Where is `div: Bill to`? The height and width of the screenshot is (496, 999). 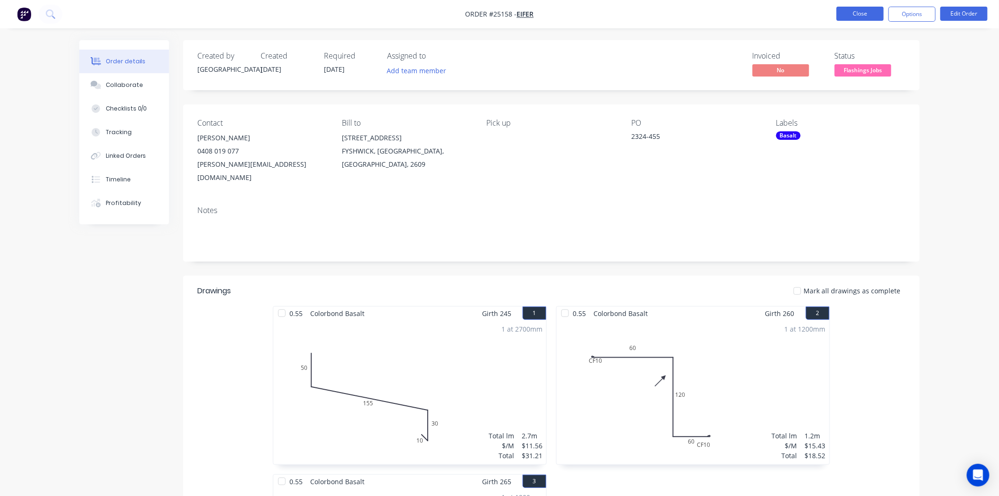
div: Bill to is located at coordinates (406, 123).